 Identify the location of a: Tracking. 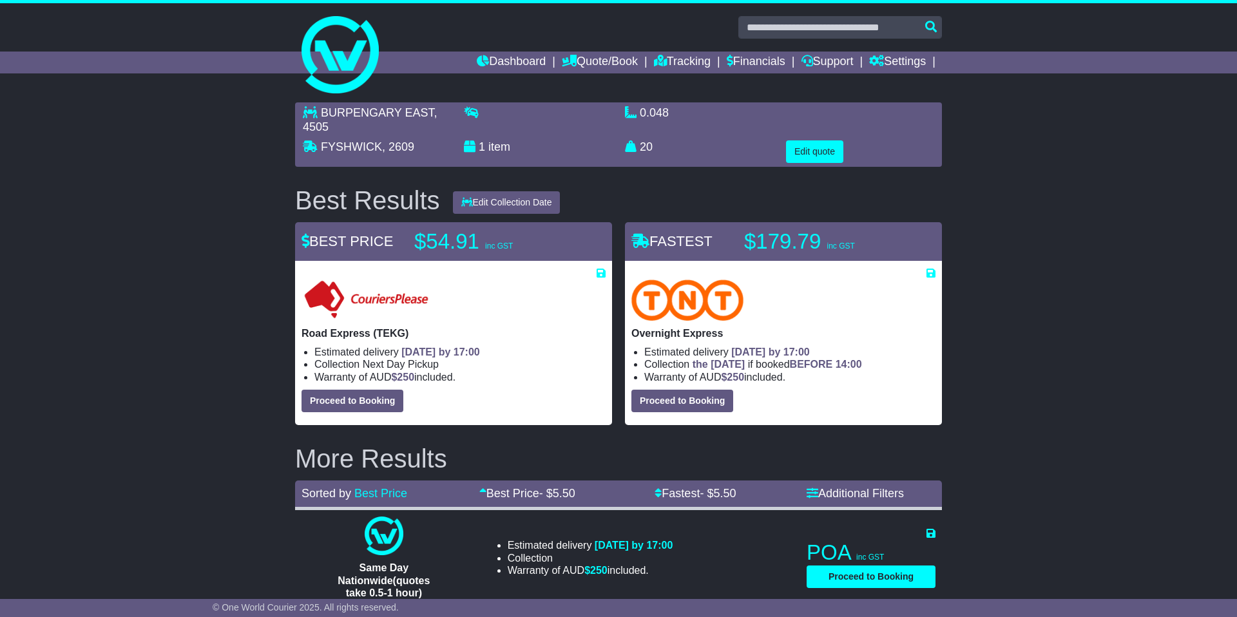
(682, 63).